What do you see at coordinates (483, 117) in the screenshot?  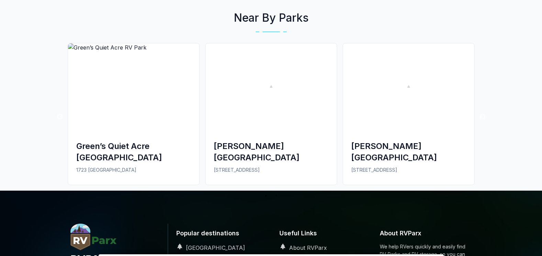 I see `button: Next` at bounding box center [483, 117].